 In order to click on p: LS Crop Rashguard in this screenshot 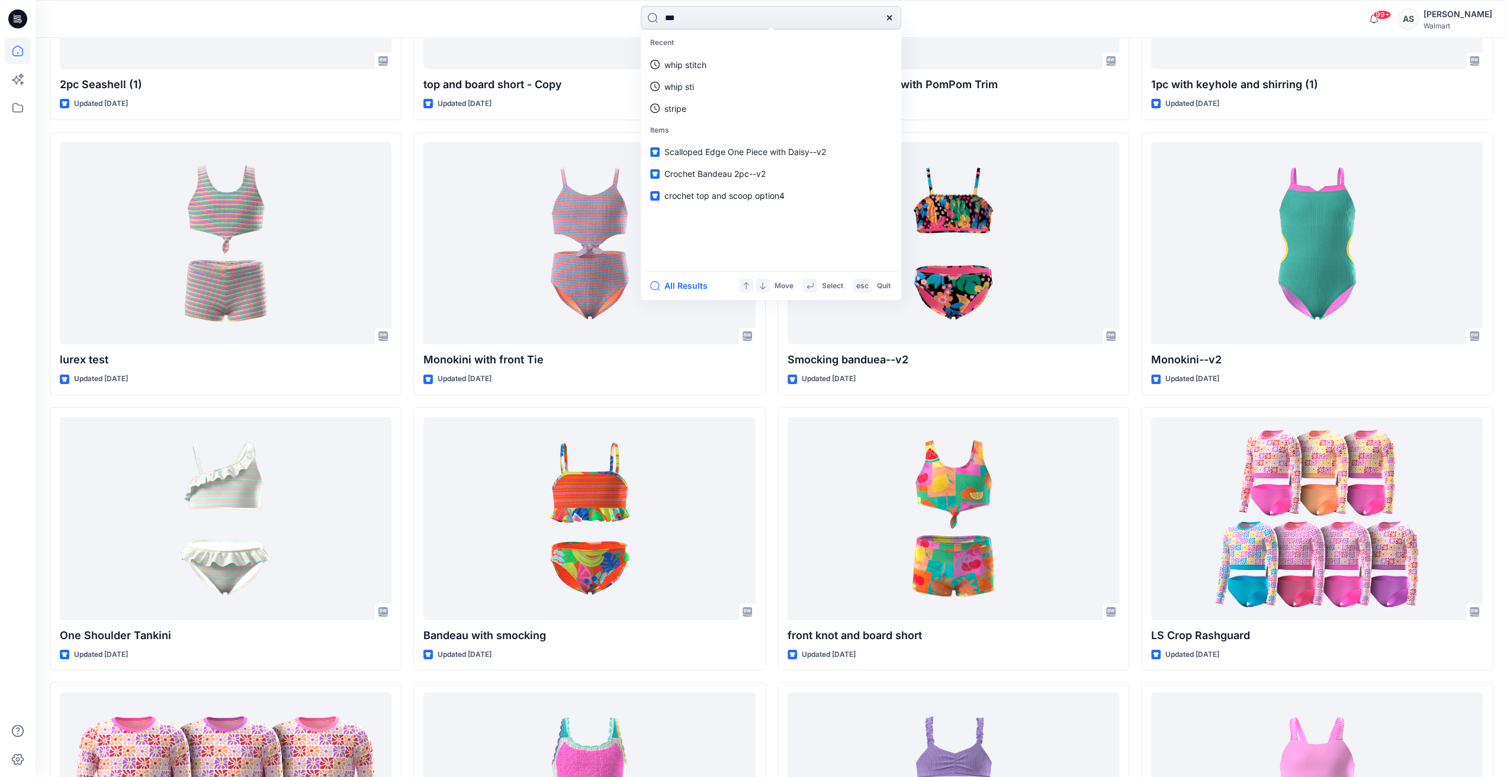, I will do `click(1317, 636)`.